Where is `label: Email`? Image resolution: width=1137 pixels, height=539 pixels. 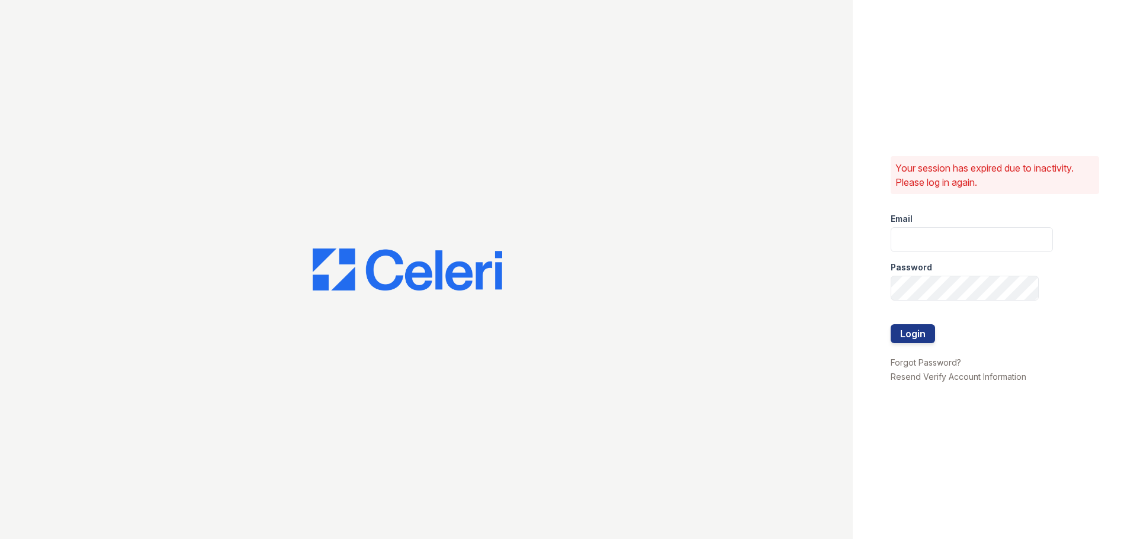
label: Email is located at coordinates (901, 219).